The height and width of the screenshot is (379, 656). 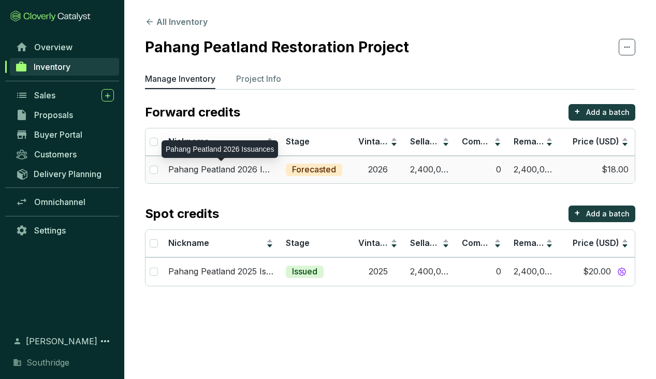 I want to click on span: Overview, so click(x=53, y=47).